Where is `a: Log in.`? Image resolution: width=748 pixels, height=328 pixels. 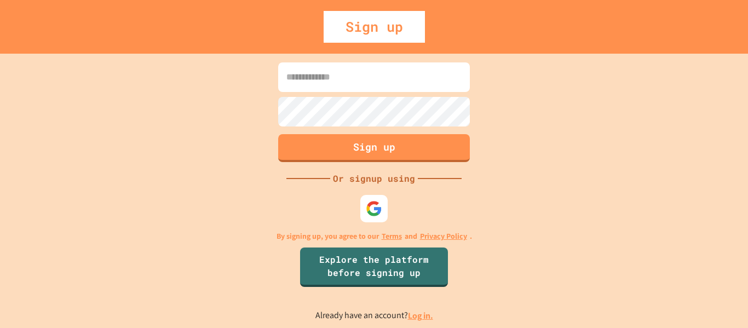 a: Log in. is located at coordinates (421, 315).